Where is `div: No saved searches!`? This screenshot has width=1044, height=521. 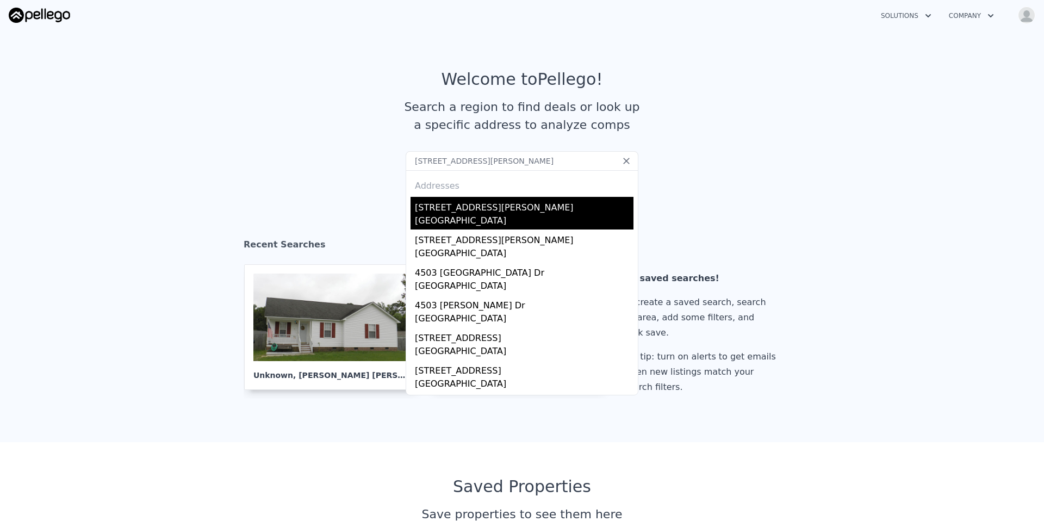
div: No saved searches! is located at coordinates (702, 278).